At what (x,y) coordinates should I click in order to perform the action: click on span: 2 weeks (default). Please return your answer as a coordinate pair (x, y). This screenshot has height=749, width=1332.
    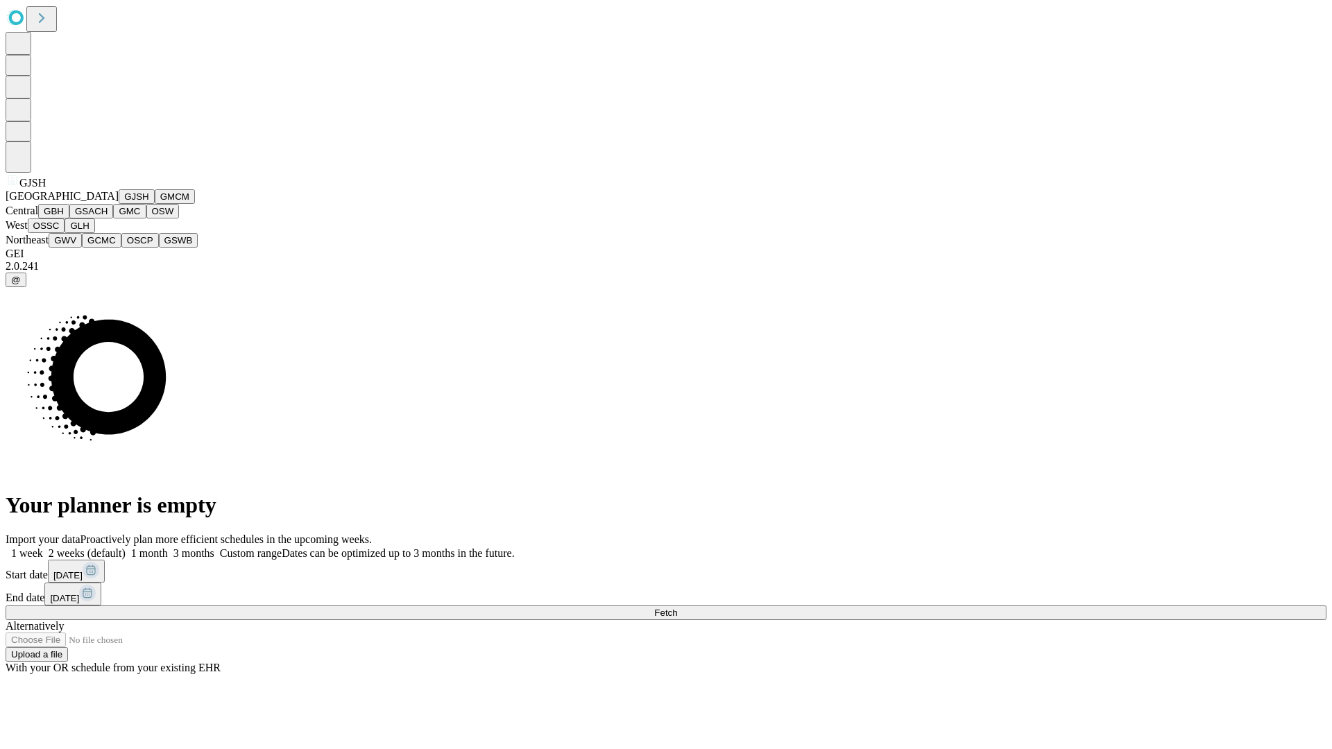
    Looking at the image, I should click on (87, 553).